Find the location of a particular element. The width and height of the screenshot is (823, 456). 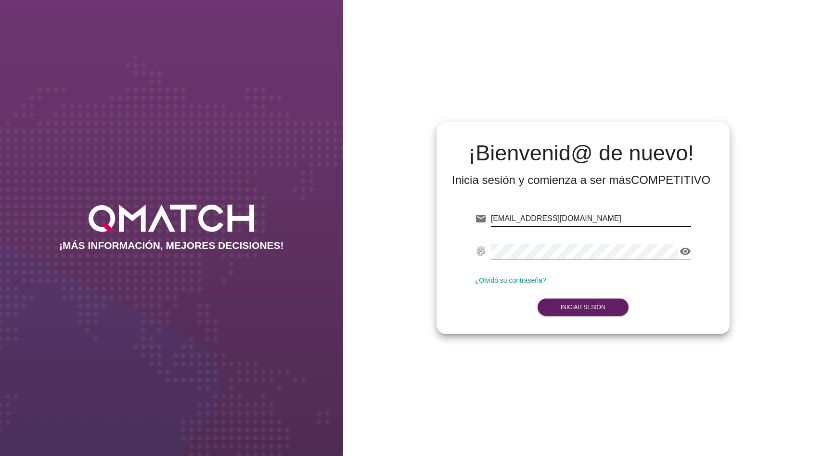

strong: Iniciar Sesión is located at coordinates (583, 307).